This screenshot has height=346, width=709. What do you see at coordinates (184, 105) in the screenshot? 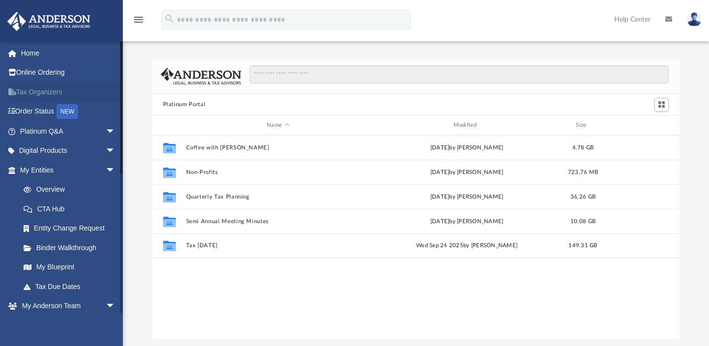
I see `button: Platinum Portal` at bounding box center [184, 105].